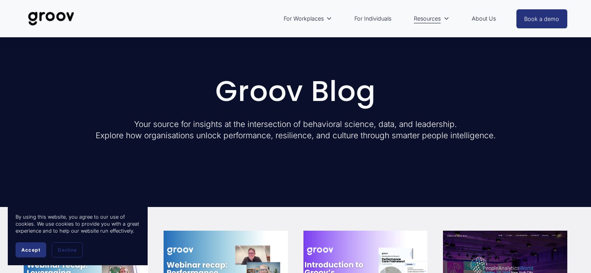  What do you see at coordinates (427, 19) in the screenshot?
I see `span: Resources` at bounding box center [427, 19].